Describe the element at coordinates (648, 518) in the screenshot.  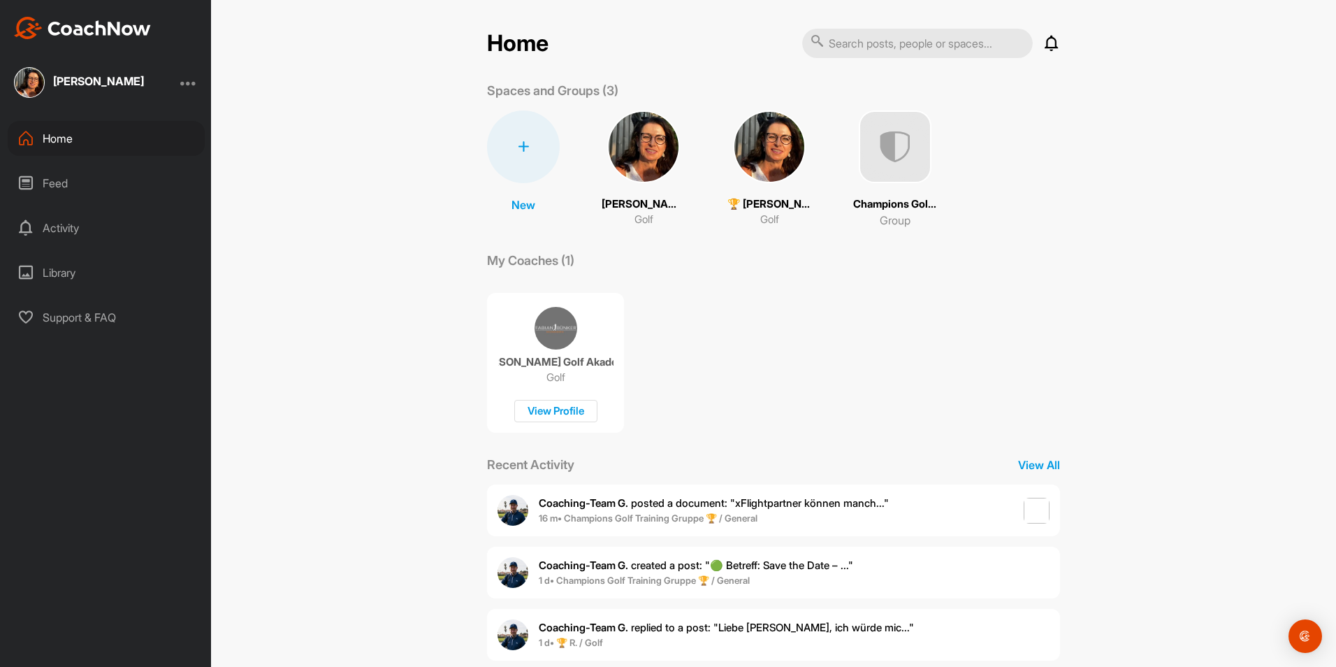
I see `b: 16 m • Champions Golf Training Gruppe 🏆 / General` at that location.